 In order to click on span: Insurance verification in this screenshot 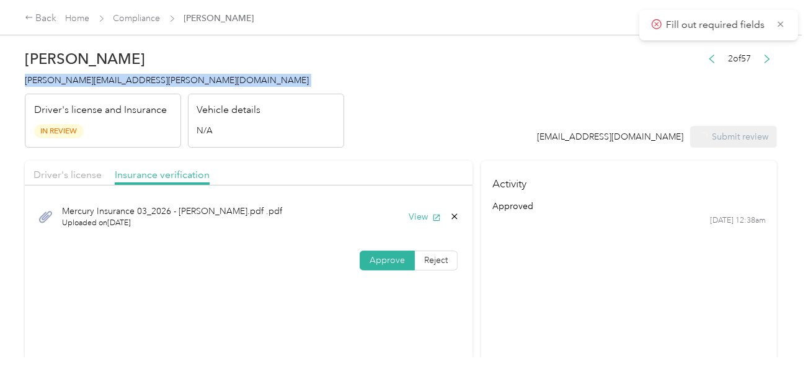, I will do `click(162, 174)`.